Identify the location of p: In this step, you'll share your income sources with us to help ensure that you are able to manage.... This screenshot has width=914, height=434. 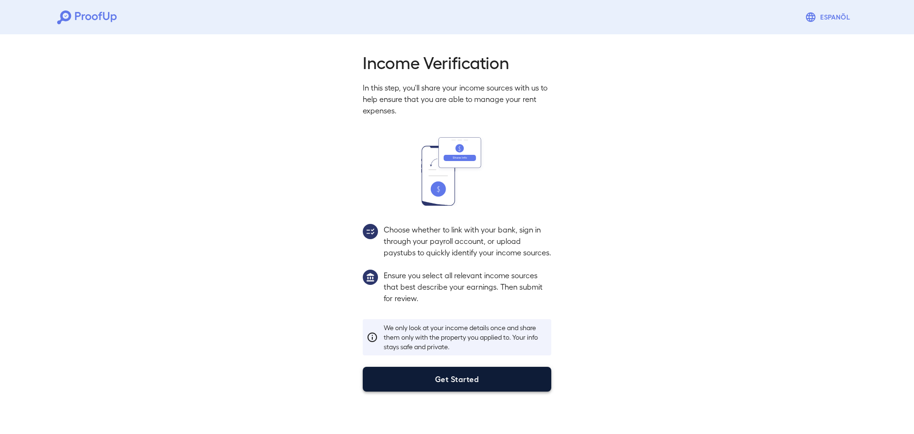
(457, 99).